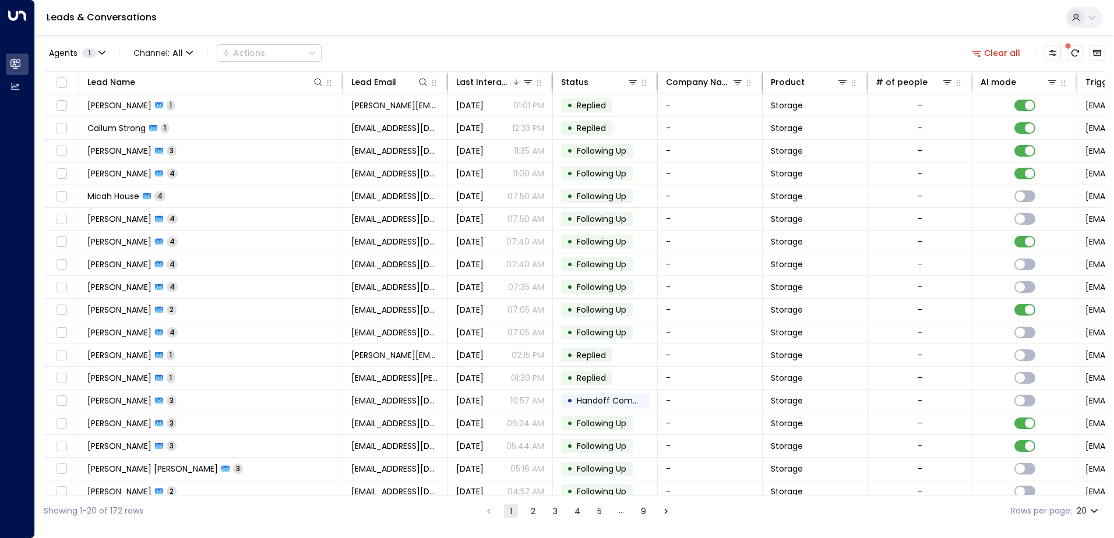 The width and height of the screenshot is (1114, 538). Describe the element at coordinates (555, 512) in the screenshot. I see `button: Go to page 3` at that location.